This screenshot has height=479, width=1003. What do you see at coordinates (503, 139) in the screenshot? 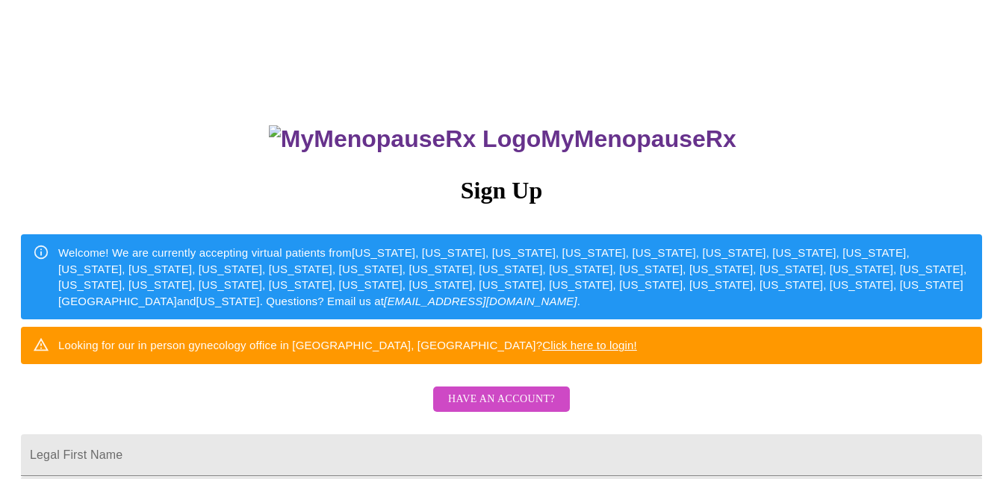
I see `h3: MyMenopauseRx` at bounding box center [503, 139].